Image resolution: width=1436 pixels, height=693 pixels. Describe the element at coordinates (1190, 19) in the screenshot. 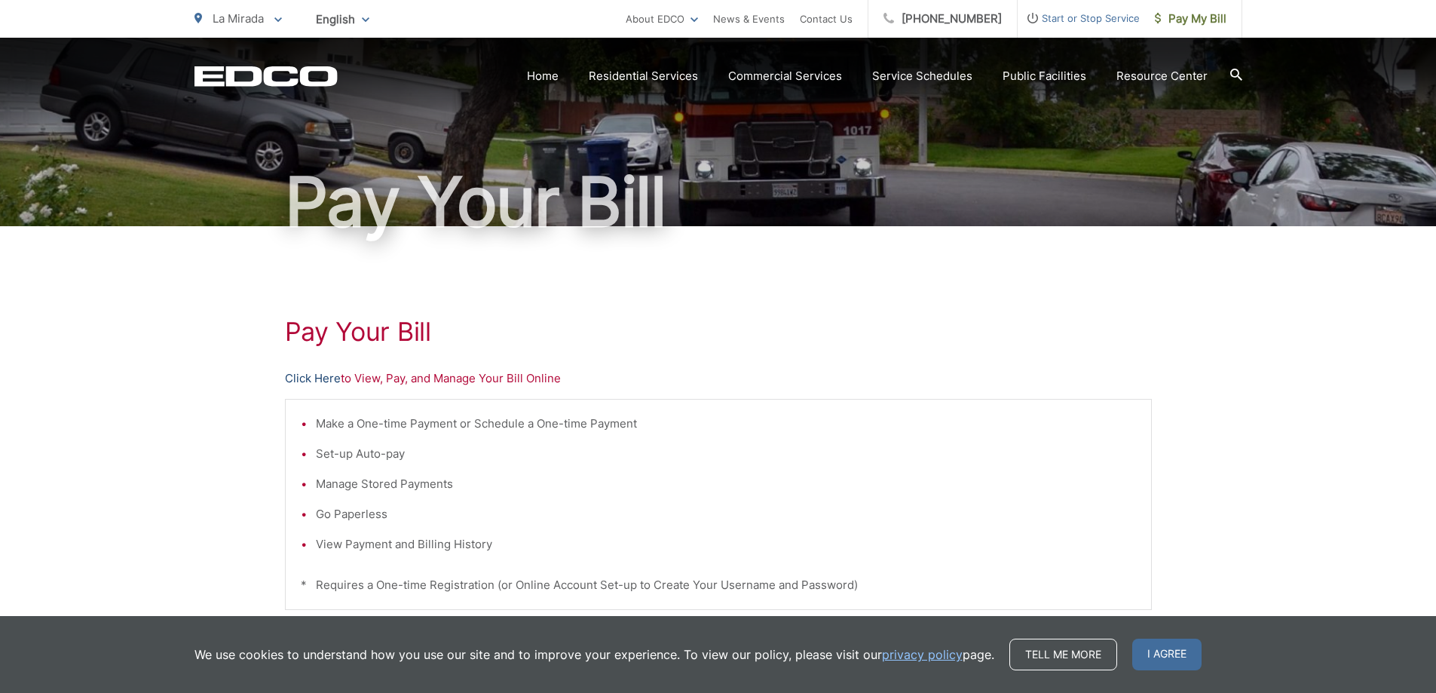

I see `span: Pay My Bill` at that location.